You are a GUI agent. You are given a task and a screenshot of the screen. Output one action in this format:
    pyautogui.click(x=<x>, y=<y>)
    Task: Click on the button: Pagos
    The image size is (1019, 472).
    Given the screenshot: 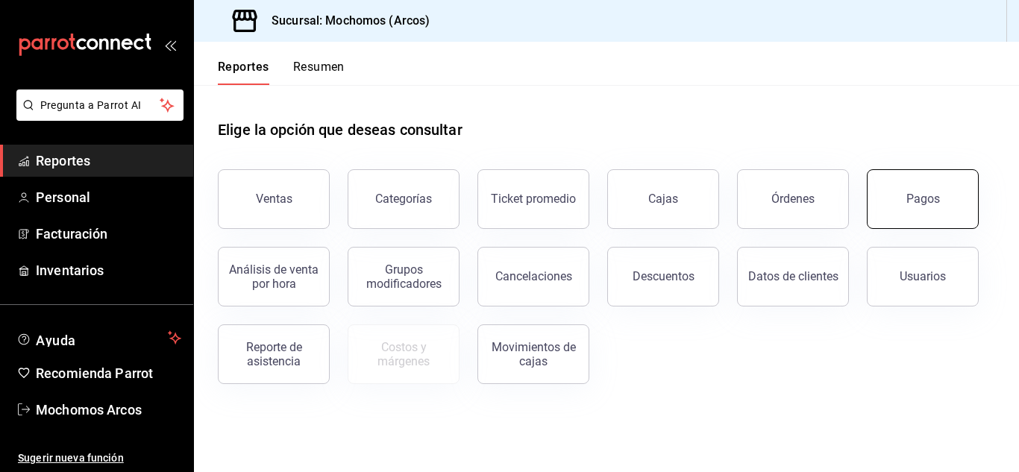 What is the action you would take?
    pyautogui.click(x=922, y=199)
    